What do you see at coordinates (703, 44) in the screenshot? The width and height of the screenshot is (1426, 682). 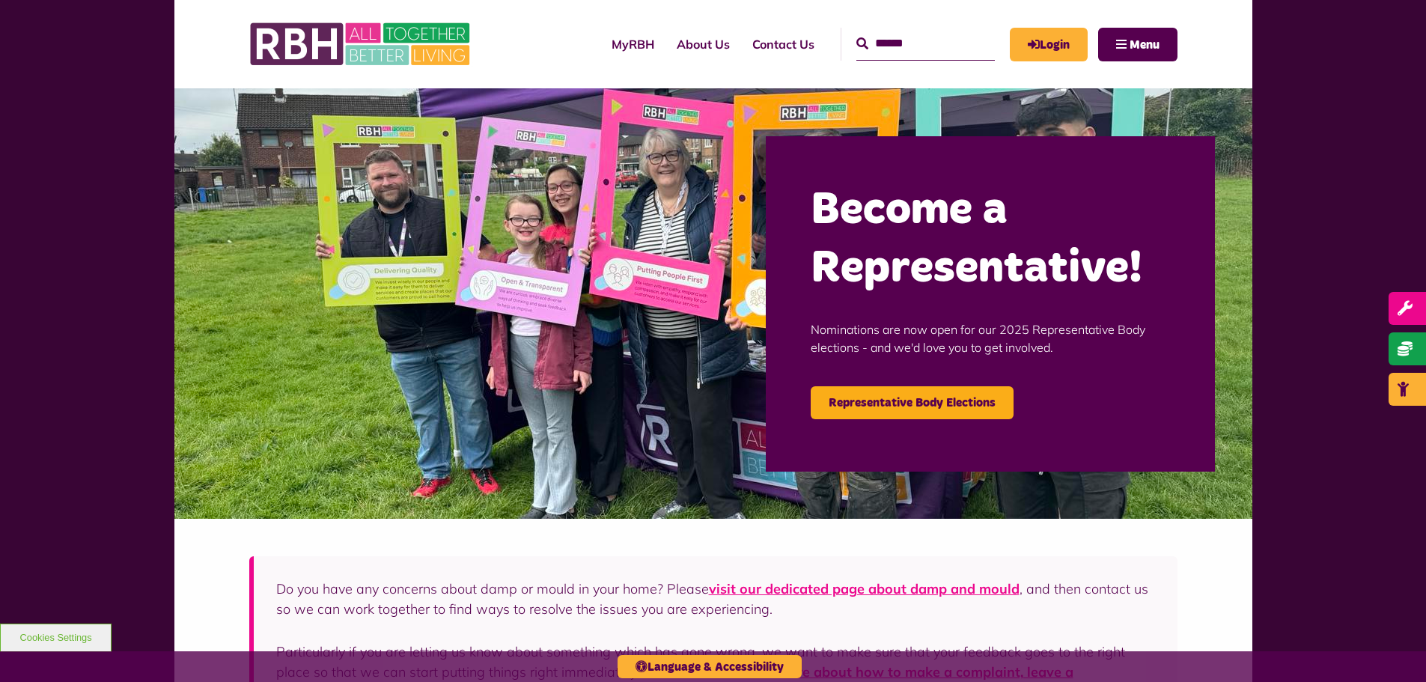 I see `a: About Us` at bounding box center [703, 44].